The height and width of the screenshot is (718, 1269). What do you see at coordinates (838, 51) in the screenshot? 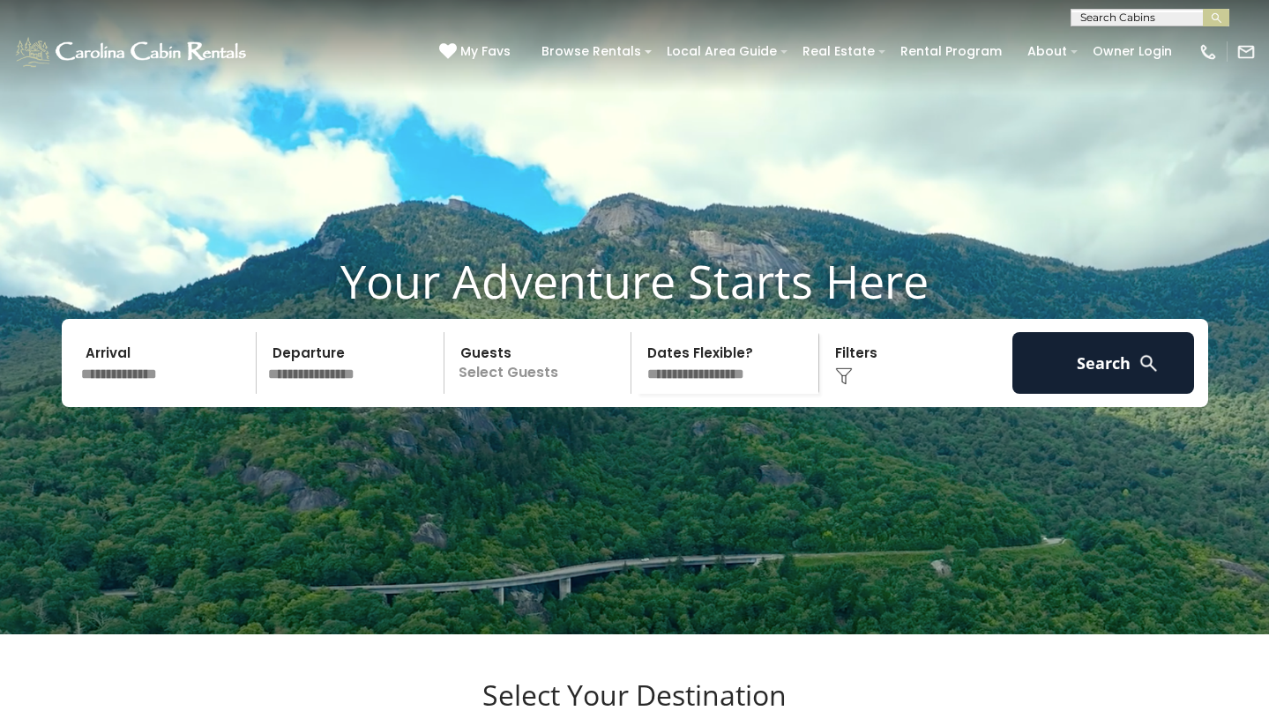
I see `a: Real Estate` at bounding box center [838, 51].